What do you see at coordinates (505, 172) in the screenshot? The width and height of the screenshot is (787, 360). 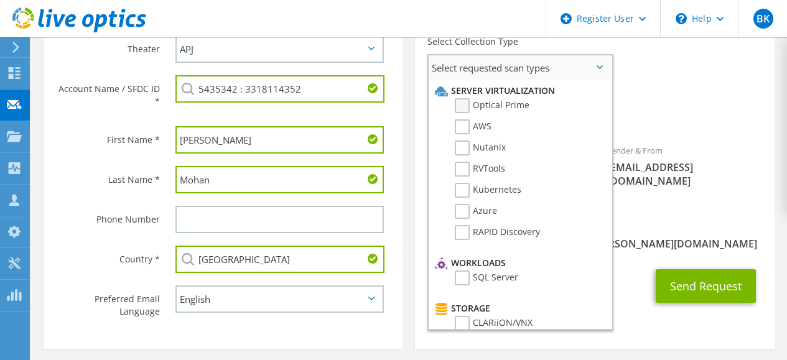 I see `div: To` at bounding box center [505, 172].